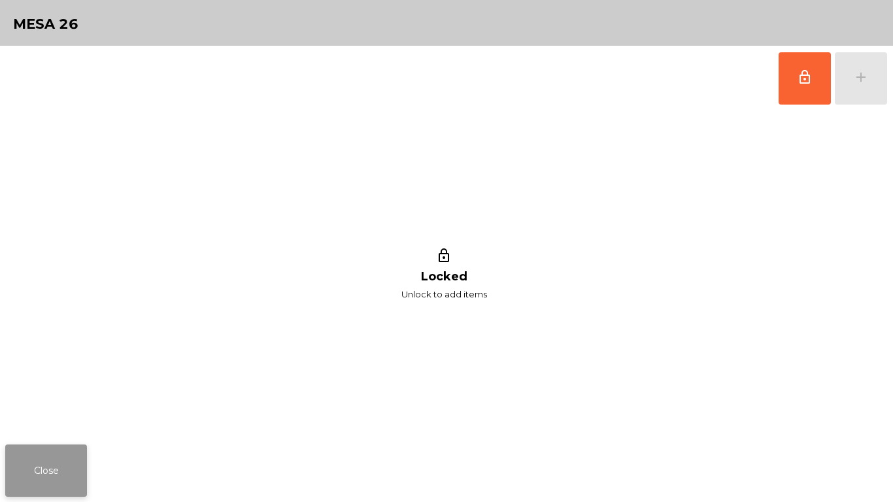  What do you see at coordinates (805, 77) in the screenshot?
I see `span: lock_outline` at bounding box center [805, 77].